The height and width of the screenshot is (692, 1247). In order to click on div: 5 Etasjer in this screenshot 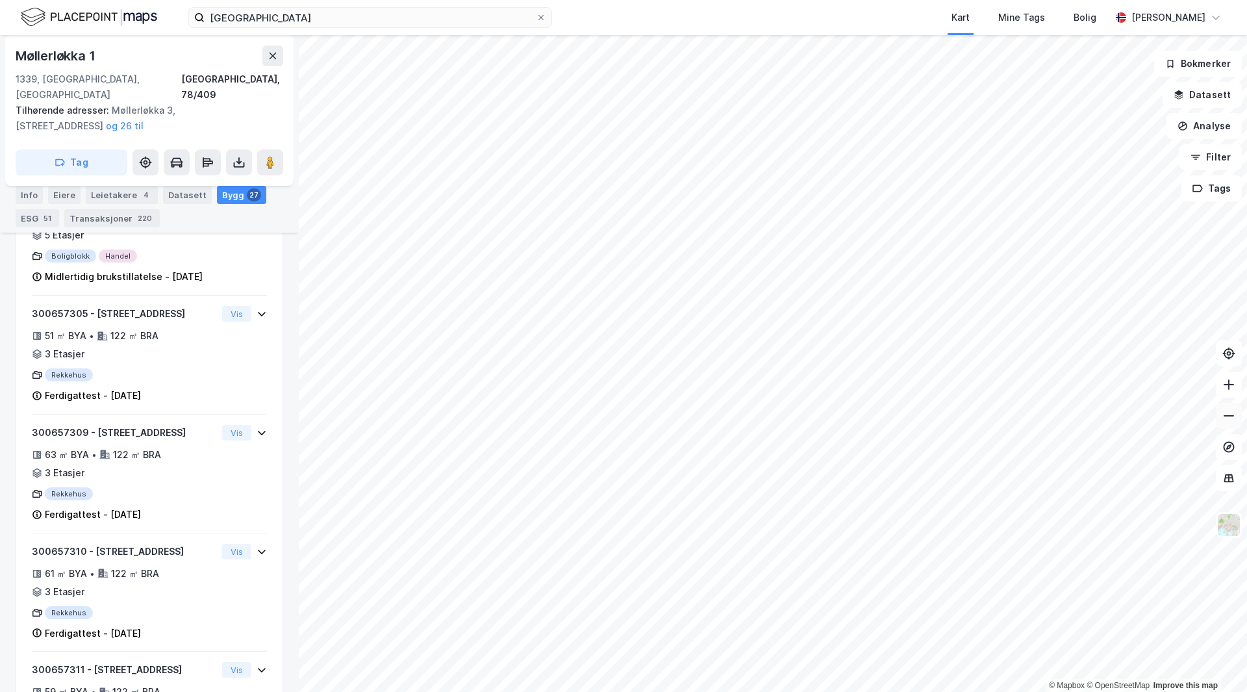, I will do `click(64, 235)`.